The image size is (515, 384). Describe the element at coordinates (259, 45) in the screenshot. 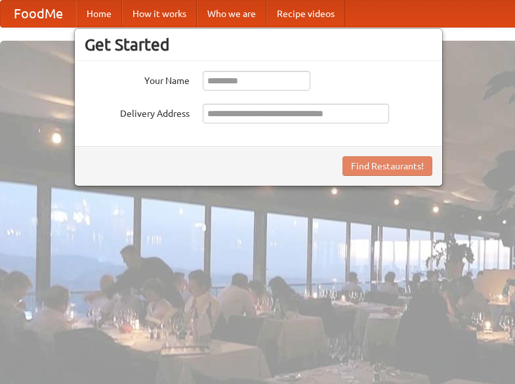

I see `h3: Get Started` at that location.